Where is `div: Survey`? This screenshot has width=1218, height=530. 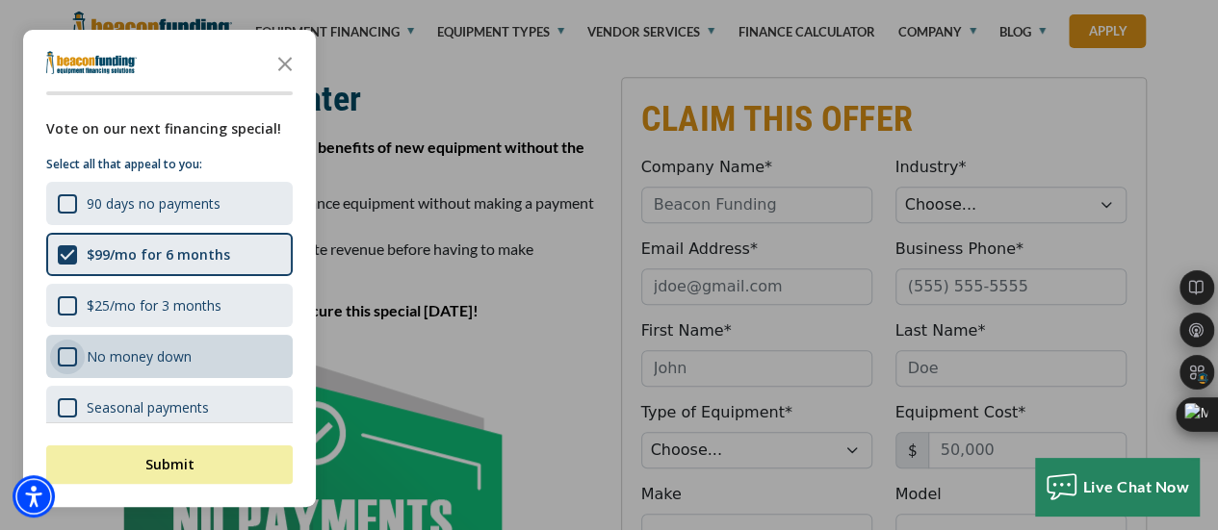
div: Survey is located at coordinates (169, 269).